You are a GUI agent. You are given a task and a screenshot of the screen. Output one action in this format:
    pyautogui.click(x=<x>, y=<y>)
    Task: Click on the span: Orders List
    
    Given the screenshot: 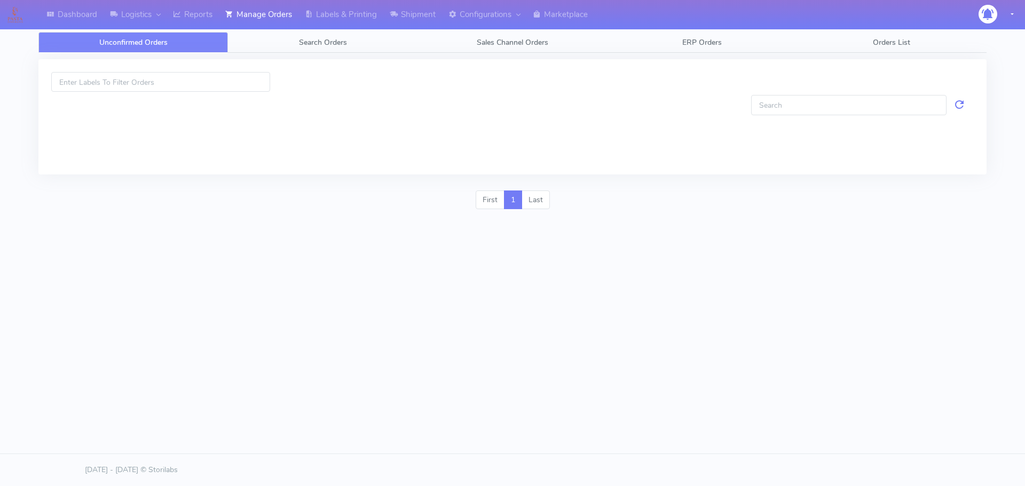 What is the action you would take?
    pyautogui.click(x=891, y=42)
    